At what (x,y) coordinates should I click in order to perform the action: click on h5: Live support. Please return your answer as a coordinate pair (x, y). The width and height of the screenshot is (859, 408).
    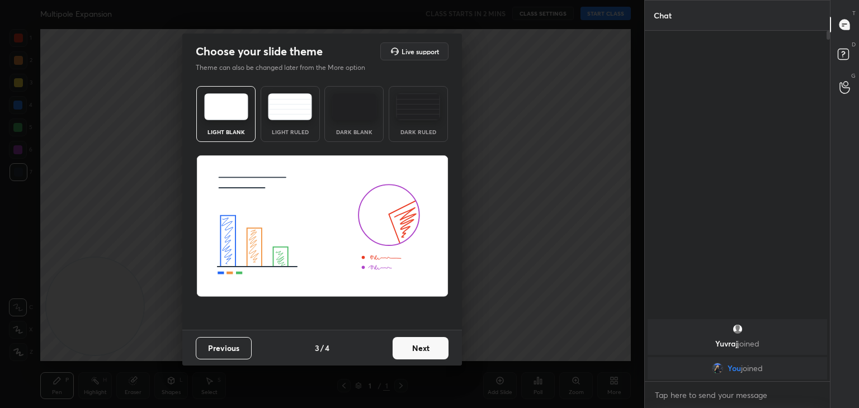
    Looking at the image, I should click on (420, 51).